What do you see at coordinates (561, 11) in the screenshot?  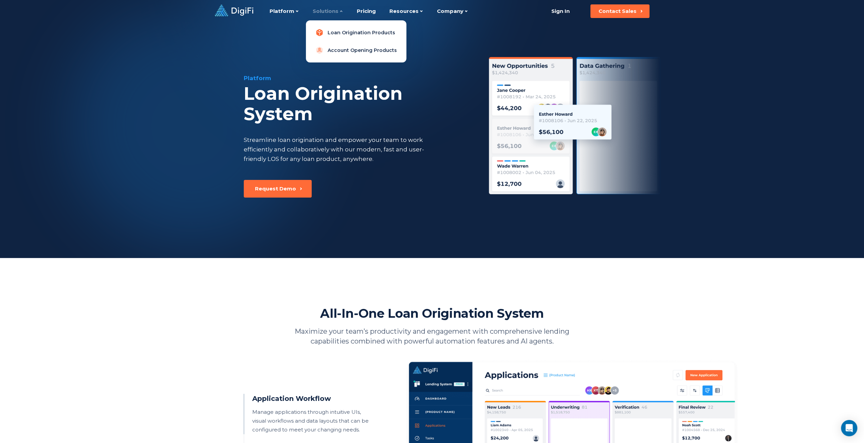 I see `a: Sign In` at bounding box center [561, 11].